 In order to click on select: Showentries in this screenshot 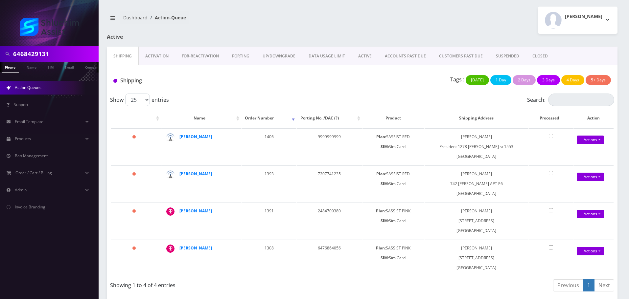, I will do `click(137, 100)`.